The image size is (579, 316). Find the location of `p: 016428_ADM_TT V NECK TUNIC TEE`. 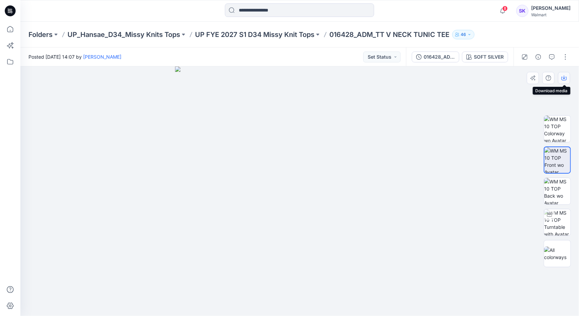

p: 016428_ADM_TT V NECK TUNIC TEE is located at coordinates (389, 35).